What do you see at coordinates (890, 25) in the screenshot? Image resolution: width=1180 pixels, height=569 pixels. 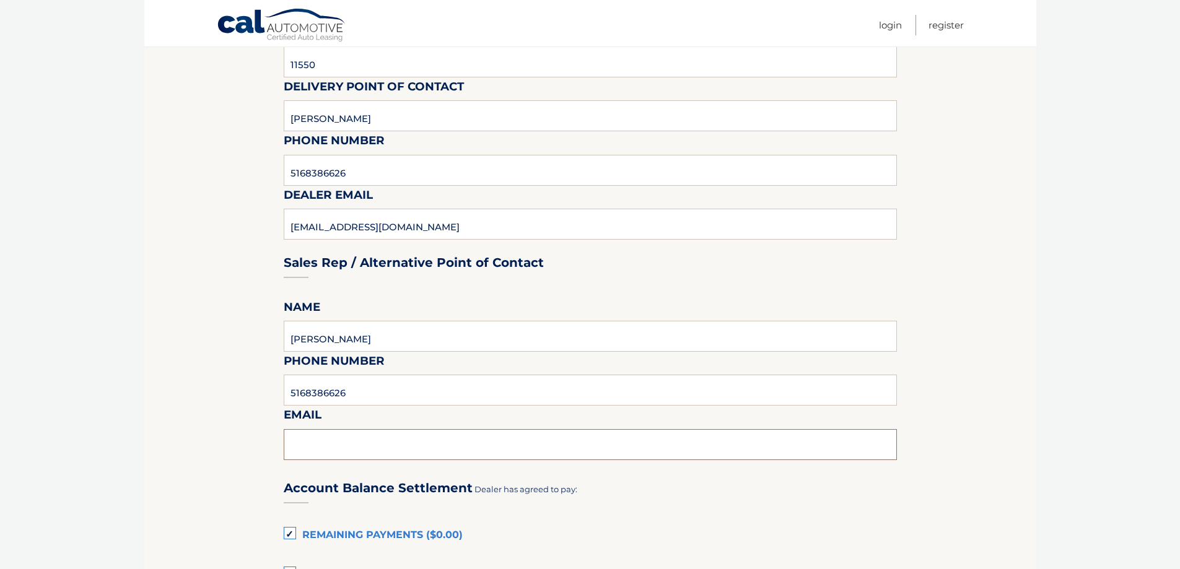 I see `a: Login` at bounding box center [890, 25].